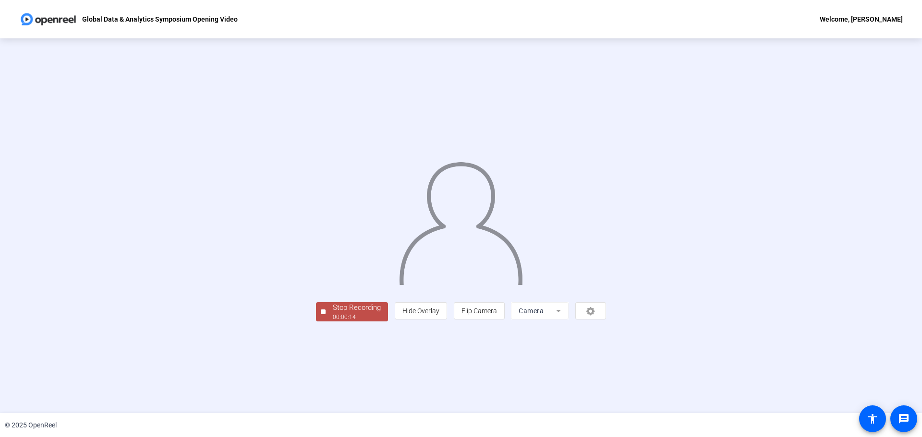 The width and height of the screenshot is (922, 437). Describe the element at coordinates (460, 220) in the screenshot. I see `img: overlay` at that location.